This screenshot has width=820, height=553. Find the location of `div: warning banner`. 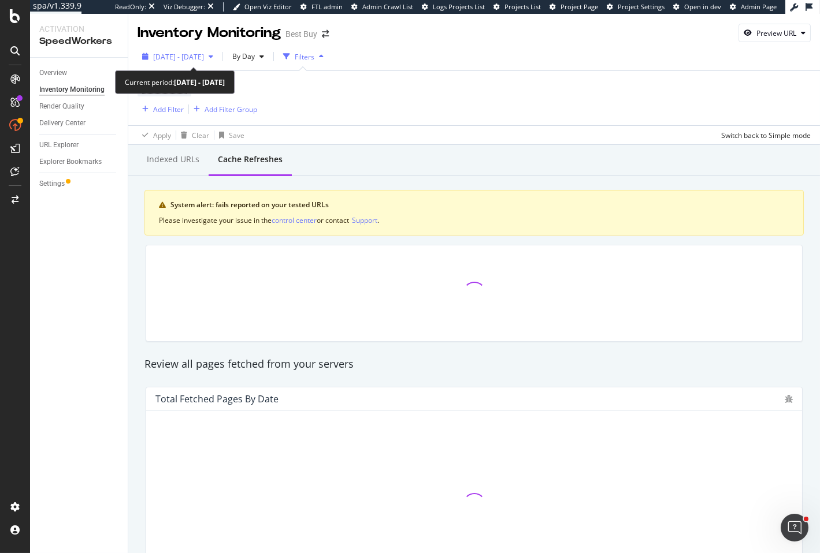

div: warning banner is located at coordinates (474, 213).